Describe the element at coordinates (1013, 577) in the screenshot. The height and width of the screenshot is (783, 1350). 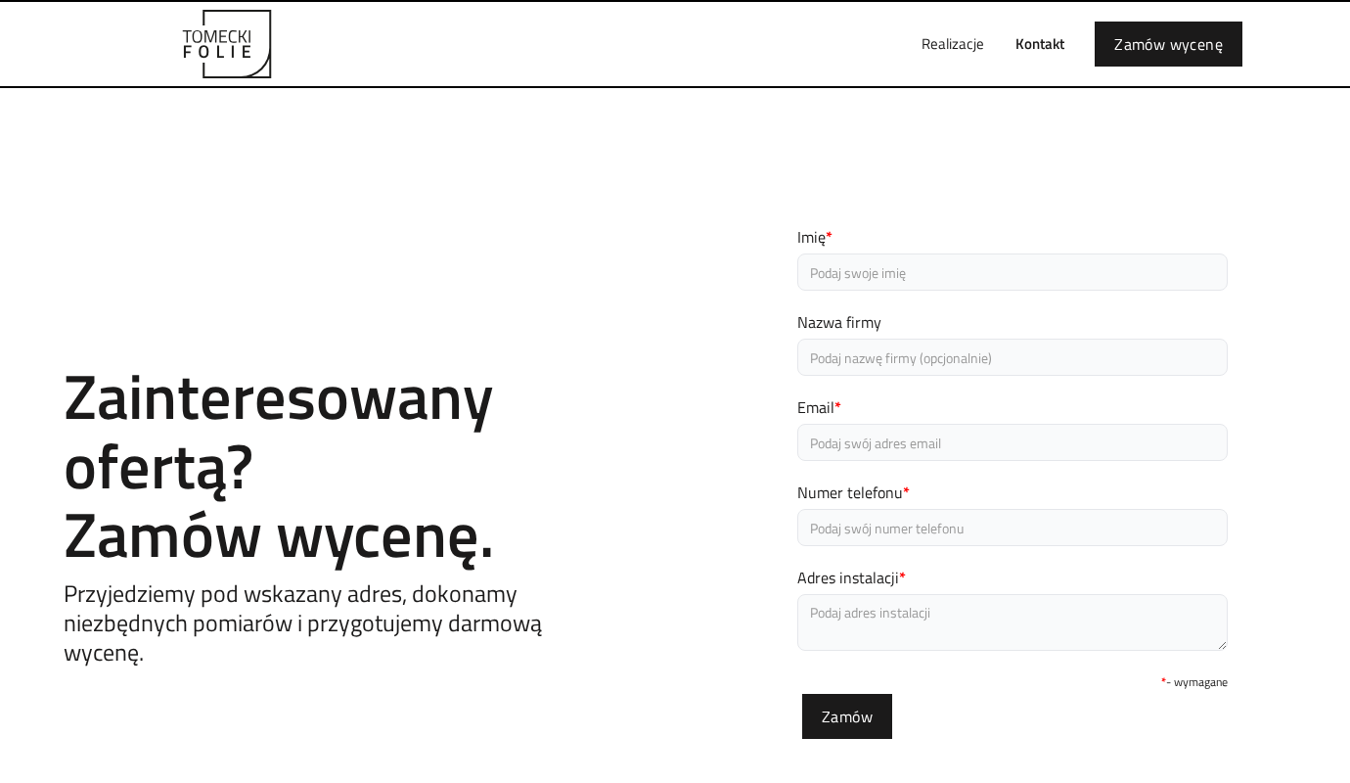
I see `label: Adres instalacji` at that location.